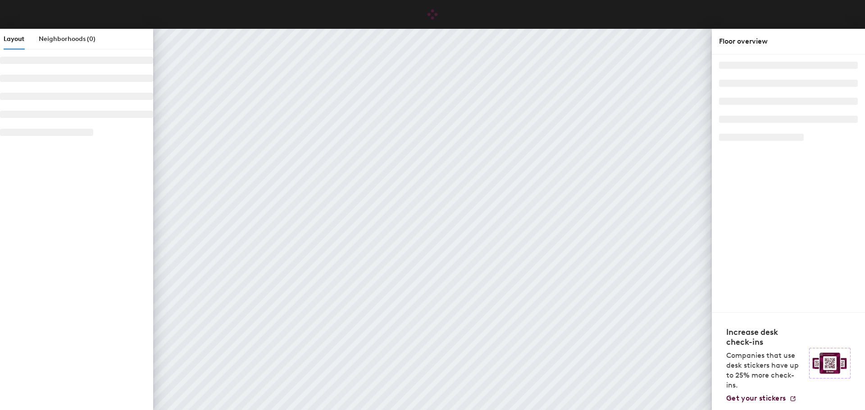  Describe the element at coordinates (788, 41) in the screenshot. I see `div: Floor overview` at that location.